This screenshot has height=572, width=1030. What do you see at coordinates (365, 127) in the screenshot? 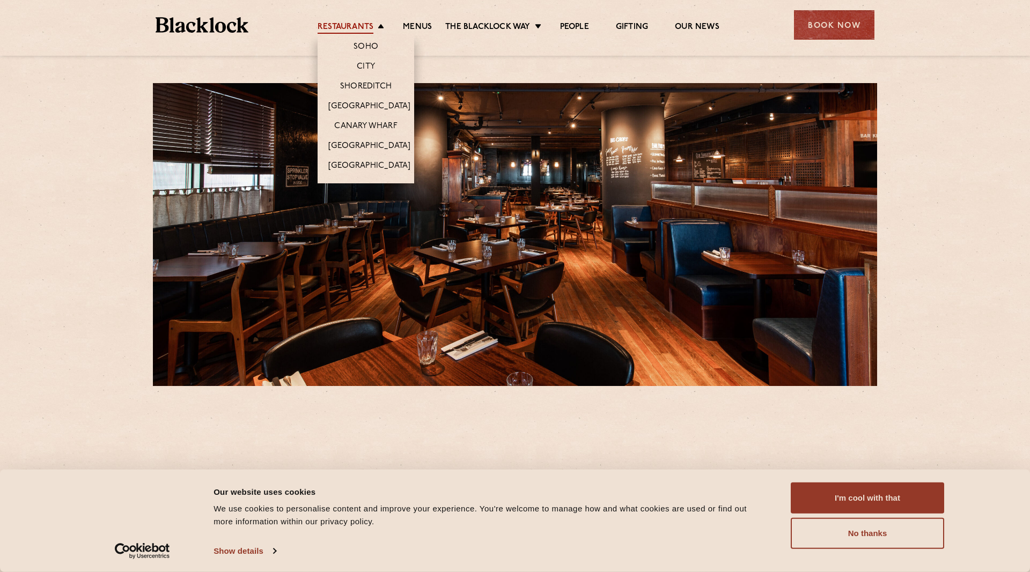
I see `a: Canary Wharf` at bounding box center [365, 127].